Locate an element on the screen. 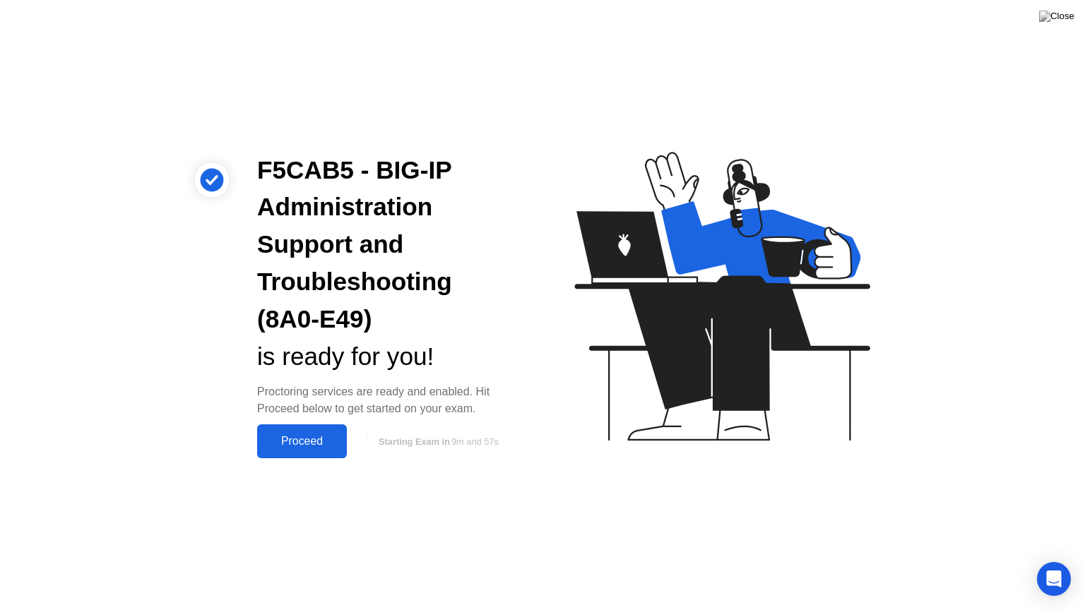  button: Proceed is located at coordinates (302, 441).